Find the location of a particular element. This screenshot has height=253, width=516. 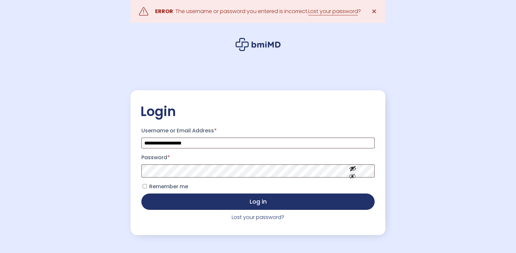

label: Password is located at coordinates (258, 158).